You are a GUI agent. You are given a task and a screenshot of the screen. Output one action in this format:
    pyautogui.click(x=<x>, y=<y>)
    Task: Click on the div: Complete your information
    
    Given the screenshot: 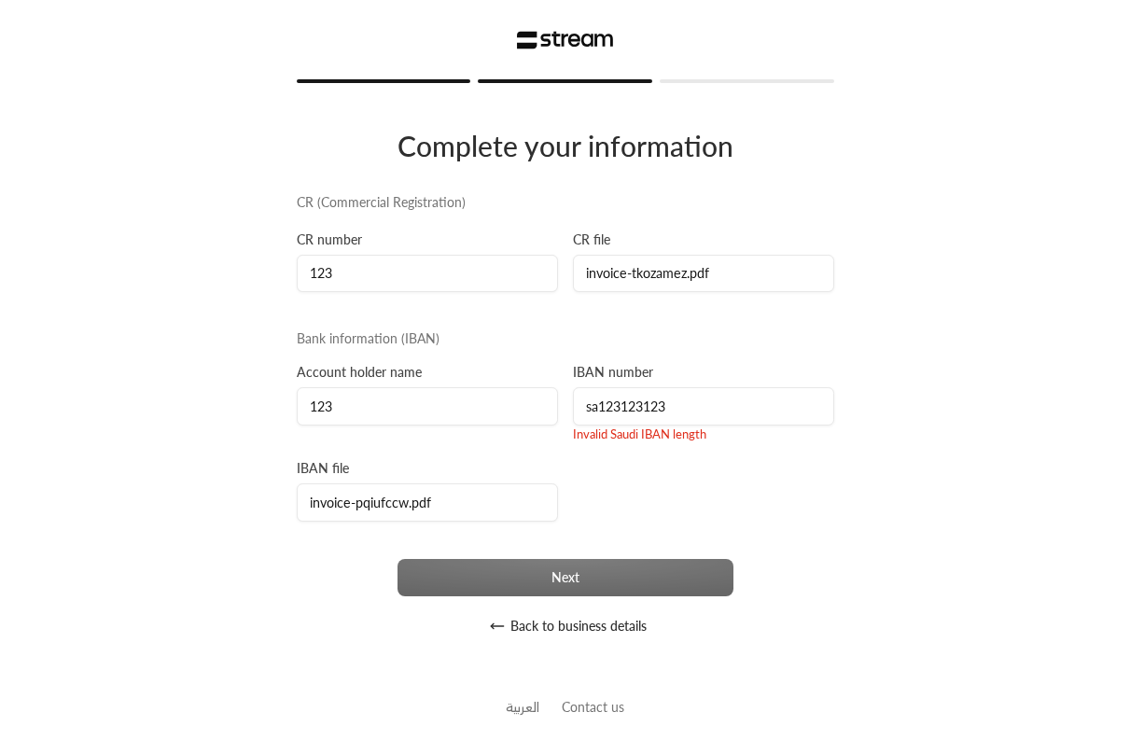 What is the action you would take?
    pyautogui.click(x=566, y=146)
    